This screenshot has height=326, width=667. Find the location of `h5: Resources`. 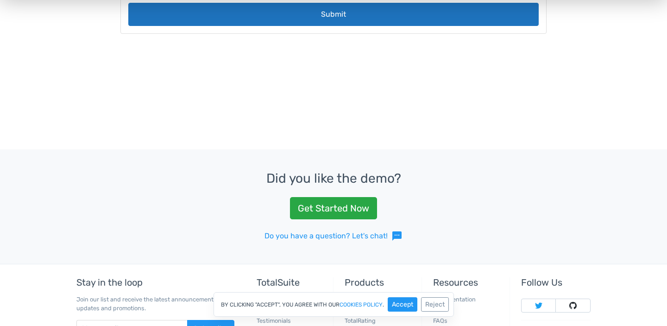

h5: Resources is located at coordinates (468, 282).